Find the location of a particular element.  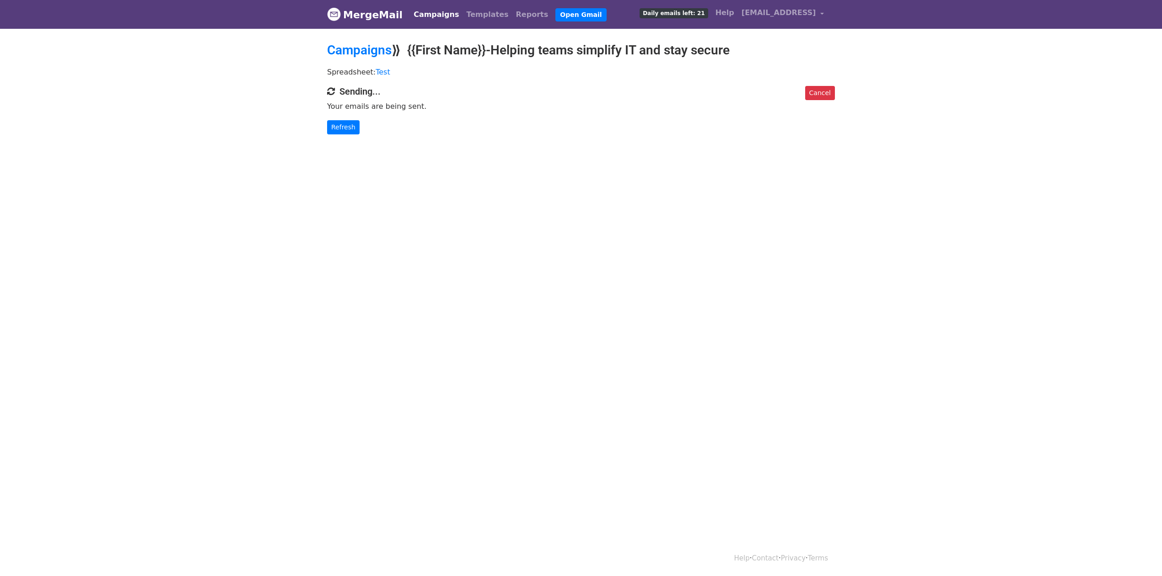

a: Open Gmail is located at coordinates (580, 15).